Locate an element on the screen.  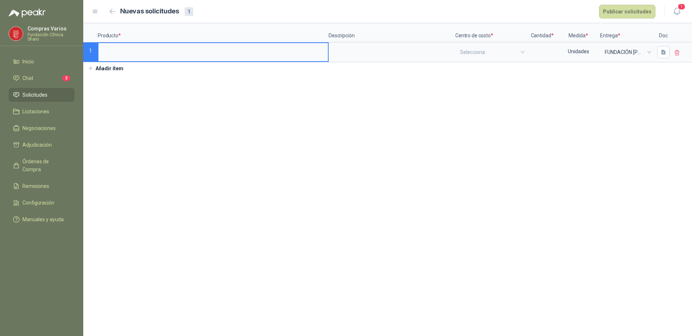
p: Descripción is located at coordinates (392, 33).